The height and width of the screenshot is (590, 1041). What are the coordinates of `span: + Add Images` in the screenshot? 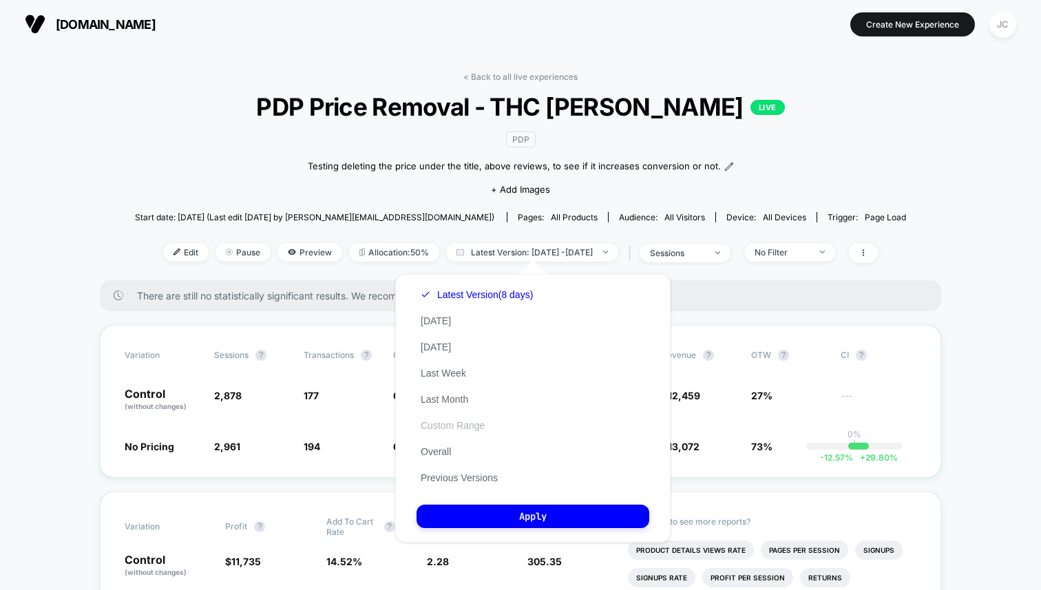 It's located at (520, 189).